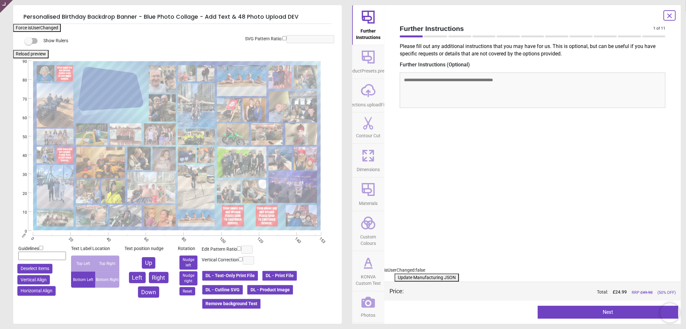  What do you see at coordinates (107, 279) in the screenshot?
I see `div: Bottom Right` at bounding box center [107, 279].